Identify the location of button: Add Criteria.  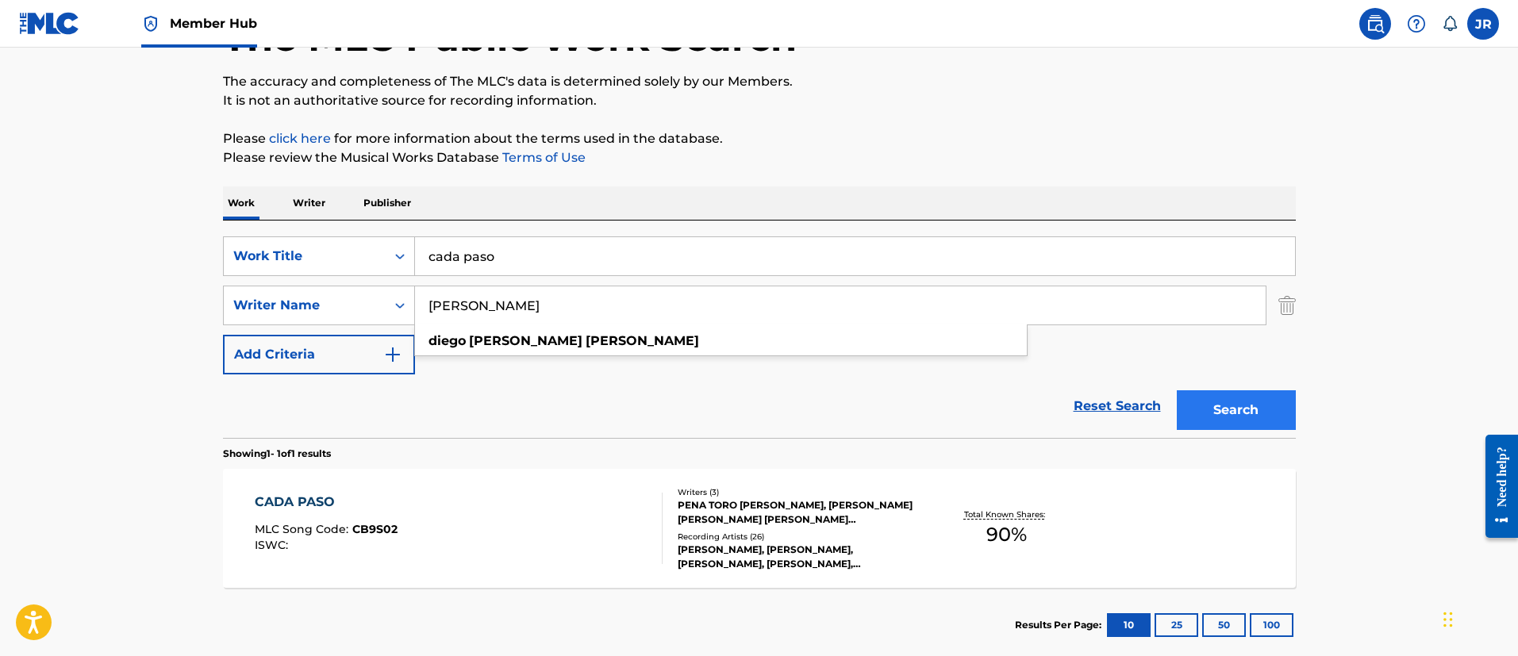
(319, 355).